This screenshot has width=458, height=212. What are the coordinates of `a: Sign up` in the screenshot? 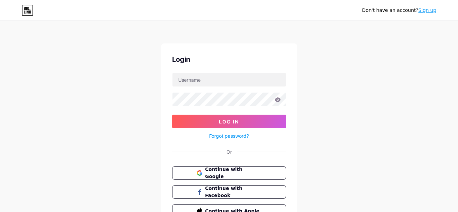 It's located at (427, 10).